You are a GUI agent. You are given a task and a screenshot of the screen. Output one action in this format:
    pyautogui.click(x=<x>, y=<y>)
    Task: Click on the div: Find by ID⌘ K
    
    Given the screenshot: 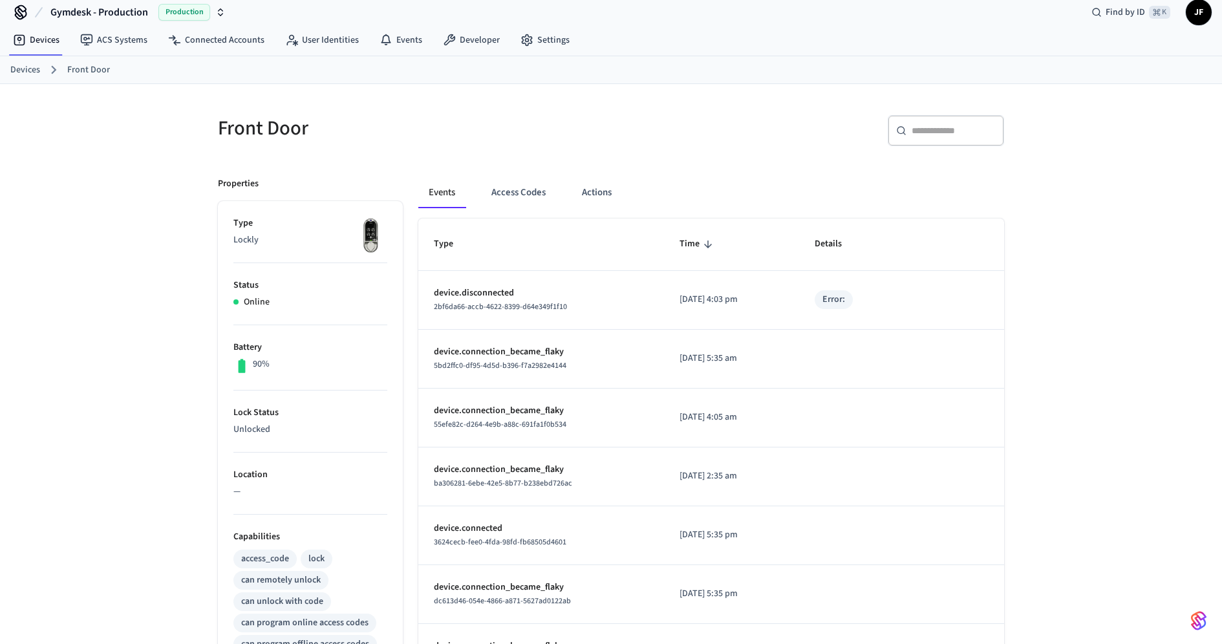 What is the action you would take?
    pyautogui.click(x=1131, y=12)
    